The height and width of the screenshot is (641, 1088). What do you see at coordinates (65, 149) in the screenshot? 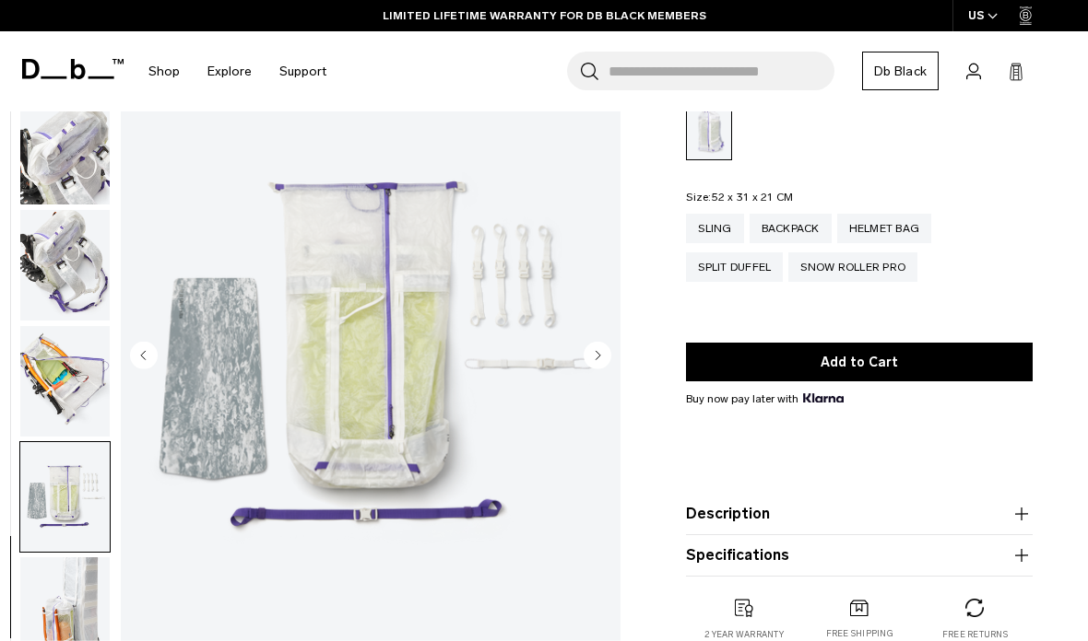
I see `button: Weigh_Lighter_Backpack_25L_12.png` at bounding box center [65, 149].